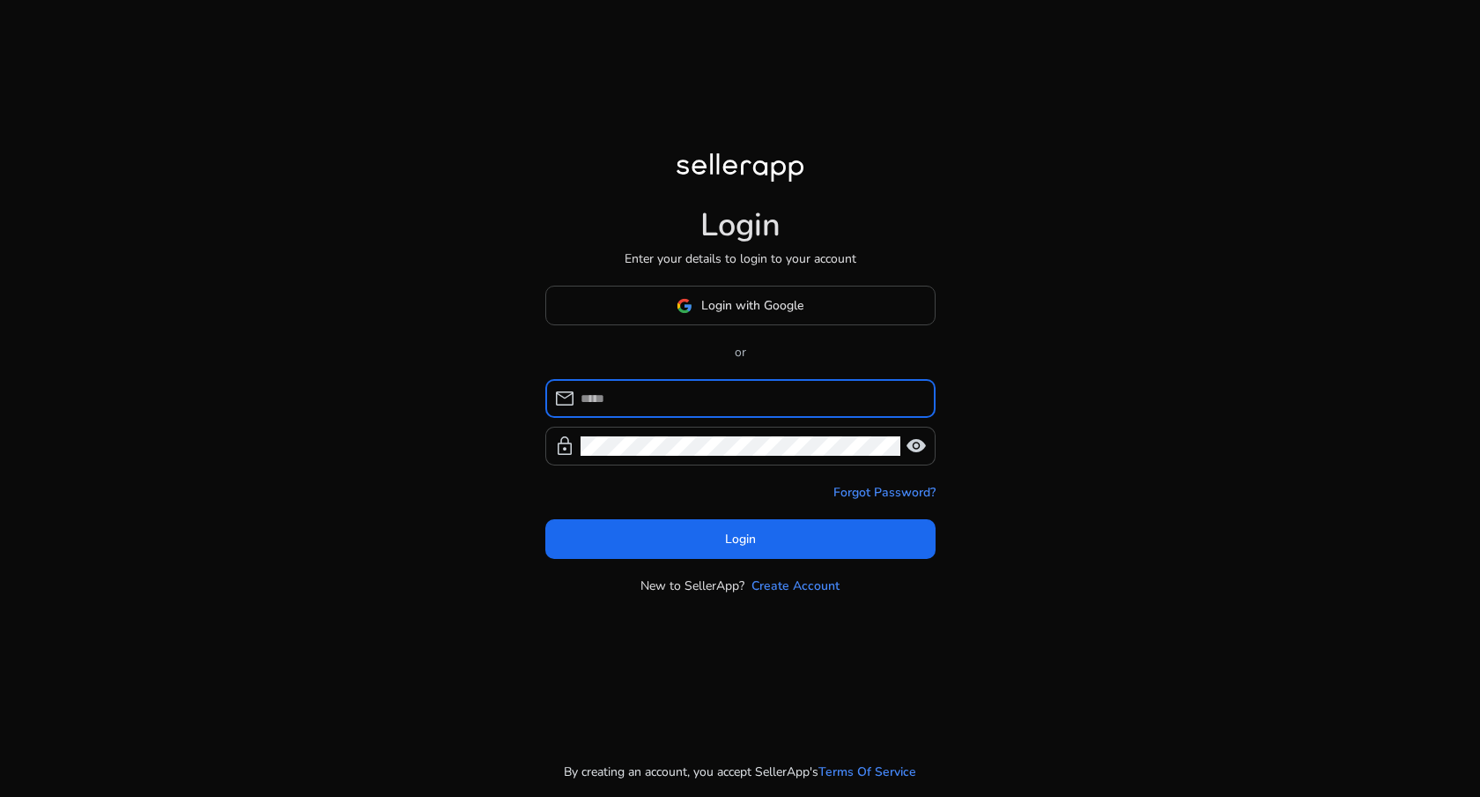  What do you see at coordinates (740, 258) in the screenshot?
I see `p: Enter your details to login to your account` at bounding box center [740, 258].